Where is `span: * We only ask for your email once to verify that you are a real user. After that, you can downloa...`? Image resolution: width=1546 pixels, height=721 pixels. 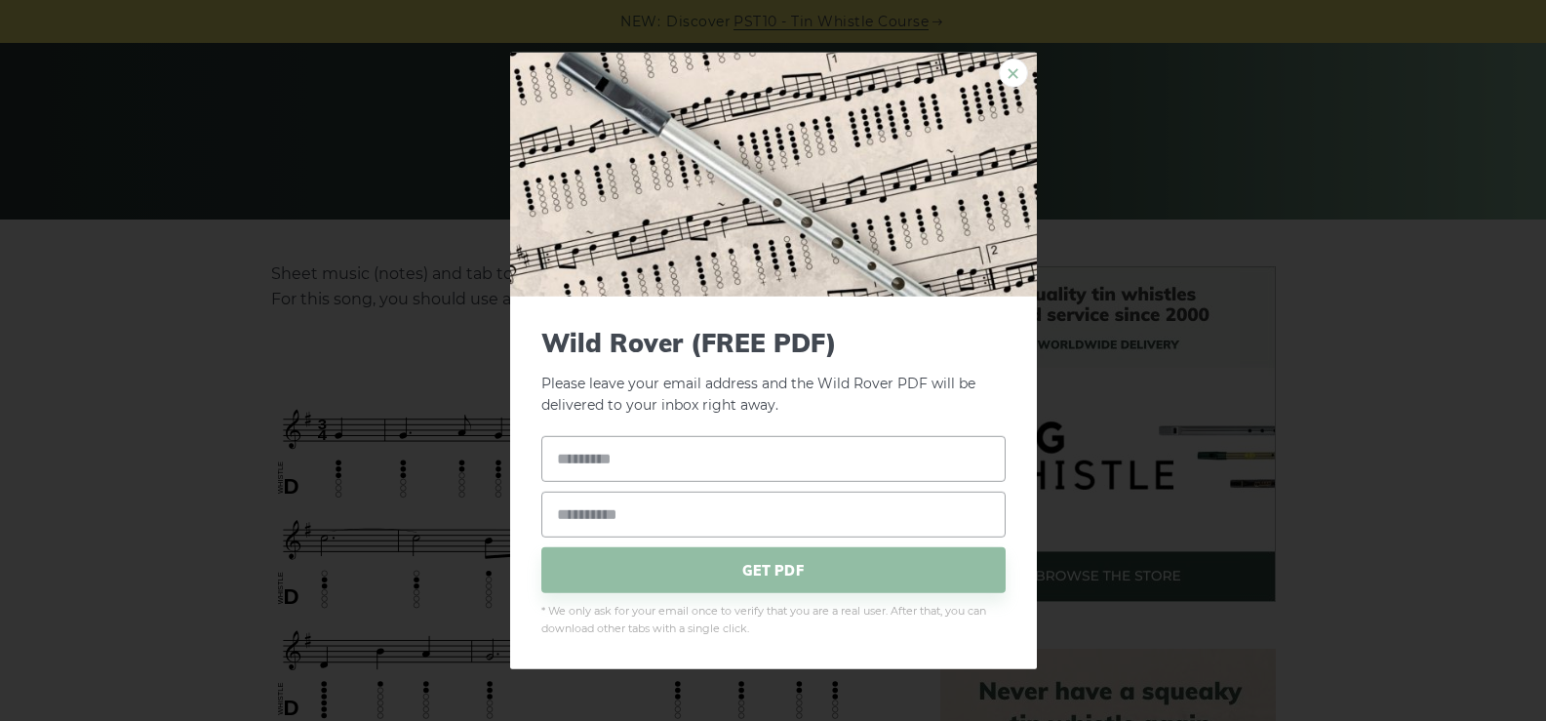
span: * We only ask for your email once to verify that you are a real user. After that, you can downloa... is located at coordinates (773, 620).